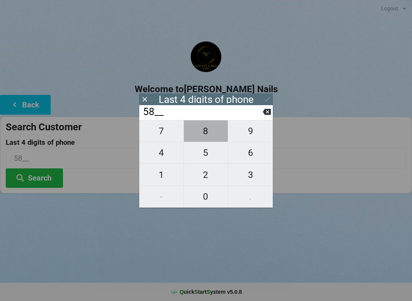 The height and width of the screenshot is (301, 412). What do you see at coordinates (161, 131) in the screenshot?
I see `span: 7` at bounding box center [161, 131].